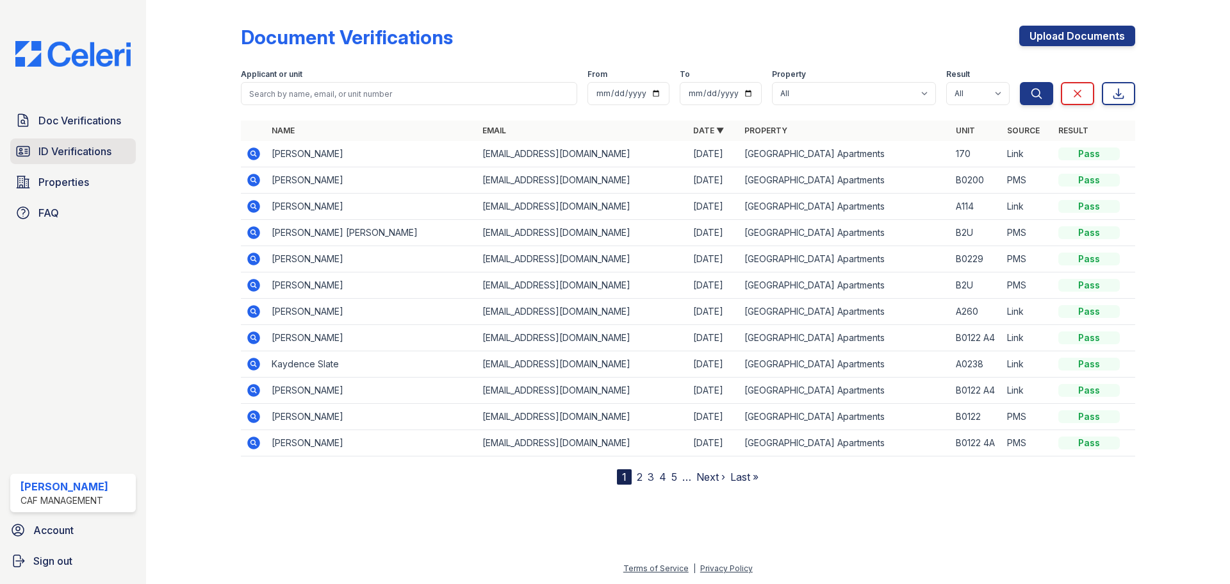  I want to click on label: From, so click(597, 74).